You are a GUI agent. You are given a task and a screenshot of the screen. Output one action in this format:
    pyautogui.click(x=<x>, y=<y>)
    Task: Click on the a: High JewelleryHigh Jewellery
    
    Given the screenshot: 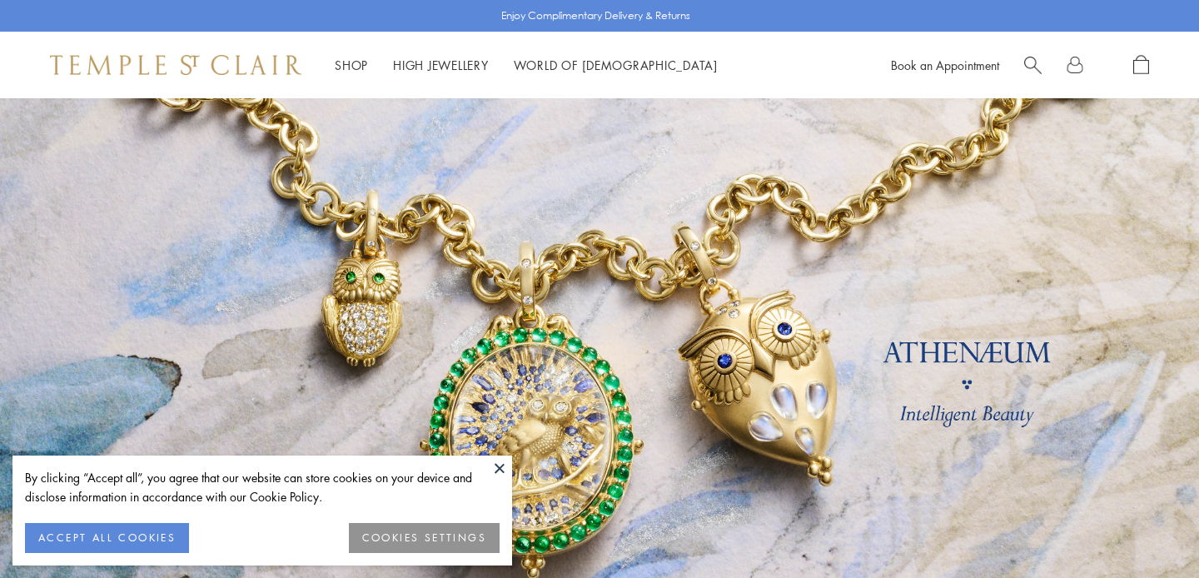 What is the action you would take?
    pyautogui.click(x=440, y=65)
    